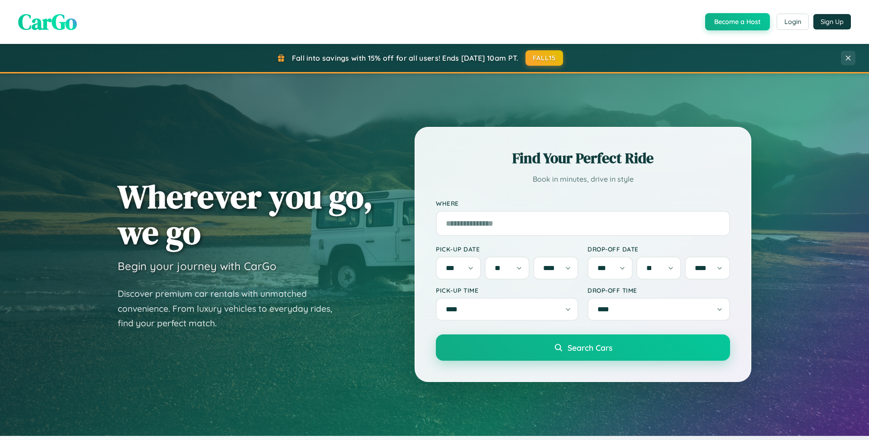 The height and width of the screenshot is (440, 869). I want to click on button: Search Cars, so click(583, 347).